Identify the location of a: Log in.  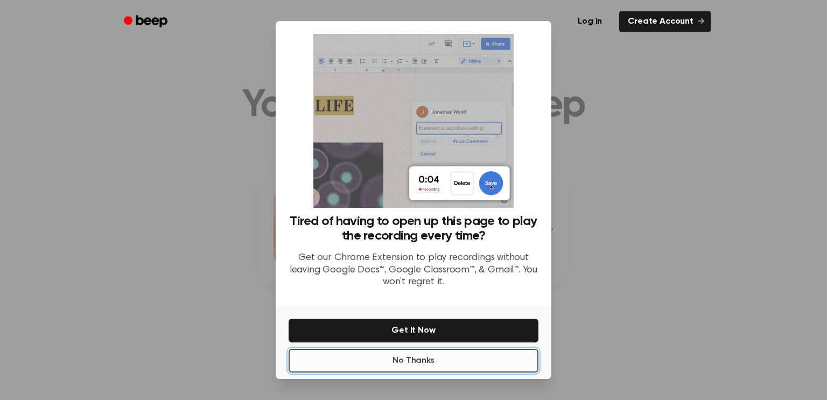
(589, 22).